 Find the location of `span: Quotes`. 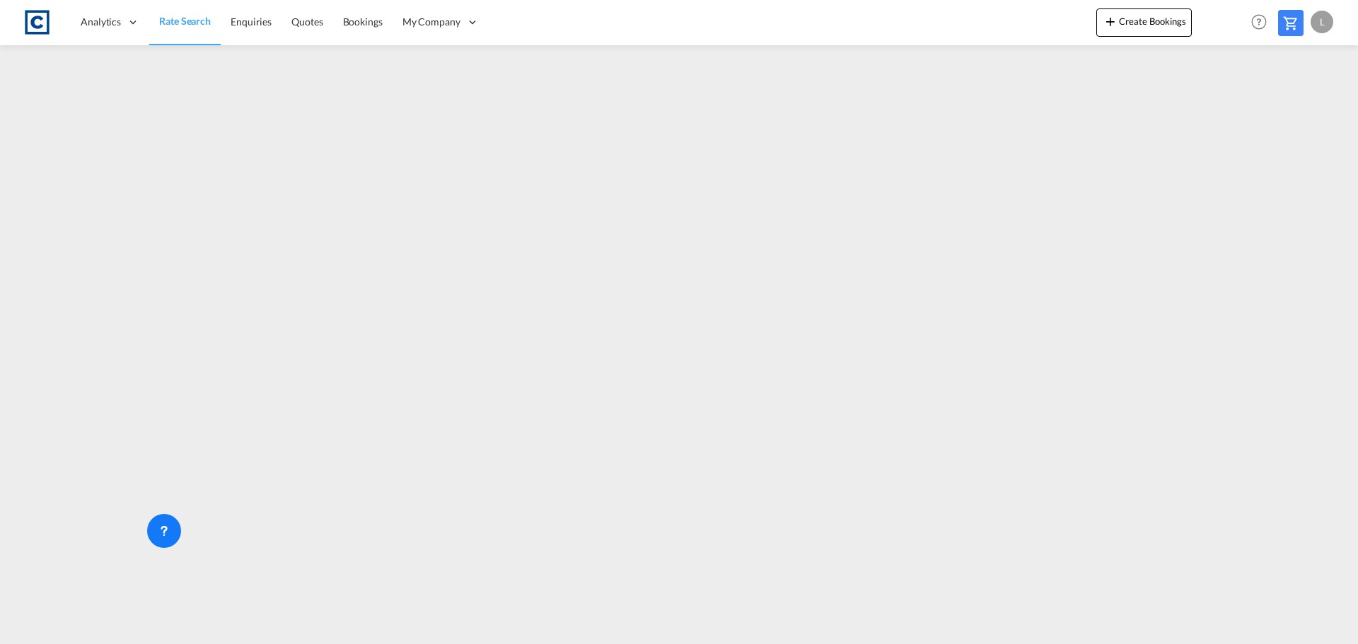

span: Quotes is located at coordinates (307, 21).